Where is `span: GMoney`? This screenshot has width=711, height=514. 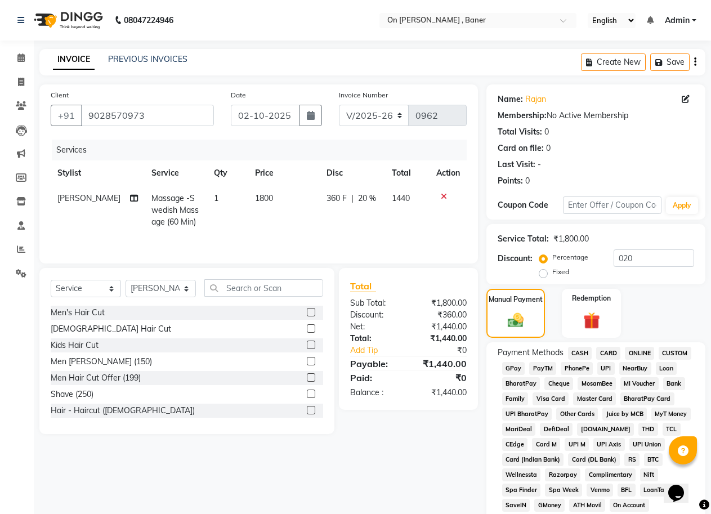
span: GMoney is located at coordinates (549, 505).